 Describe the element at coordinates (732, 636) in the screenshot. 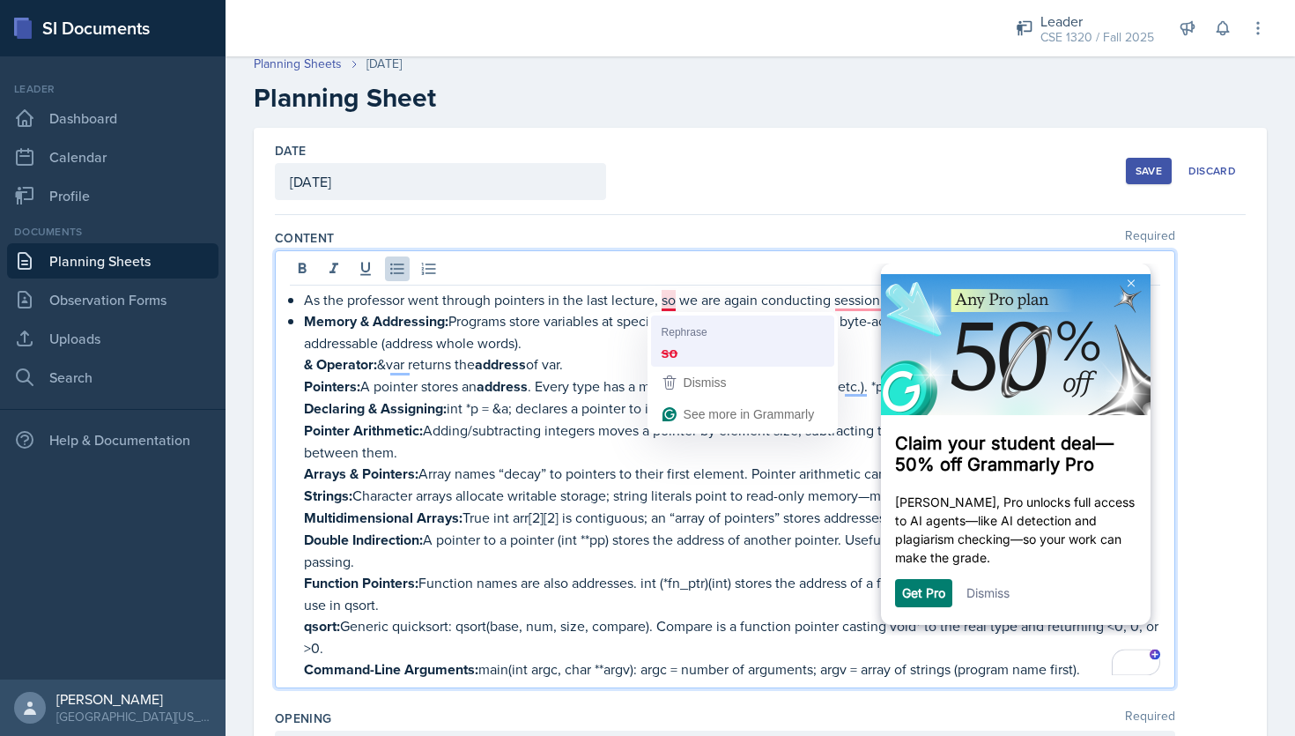

I see `p: Generic quicksort: qsort(base, num, size, compare). Compare is a function pointer casting void* t...` at that location.